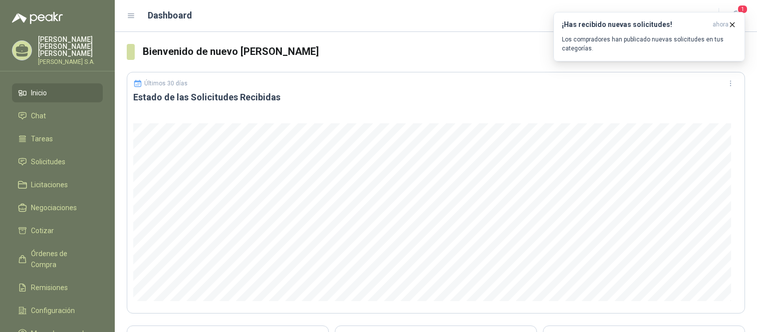 The image size is (757, 332). I want to click on a: Tareas, so click(57, 139).